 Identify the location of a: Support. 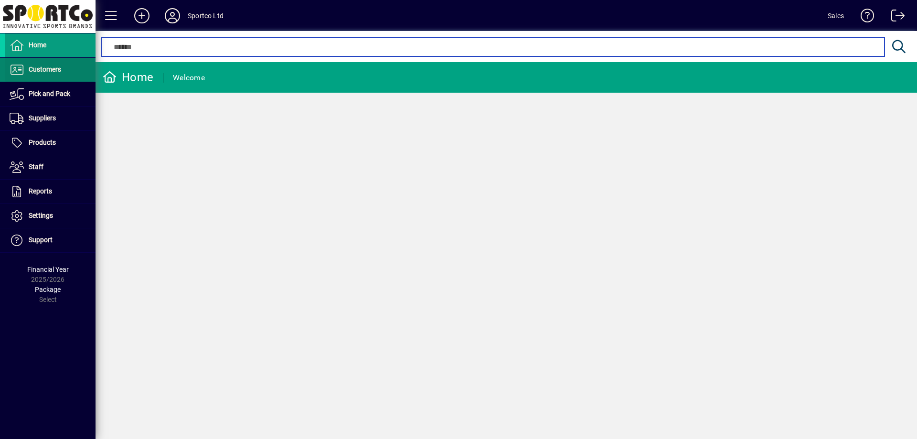
(50, 240).